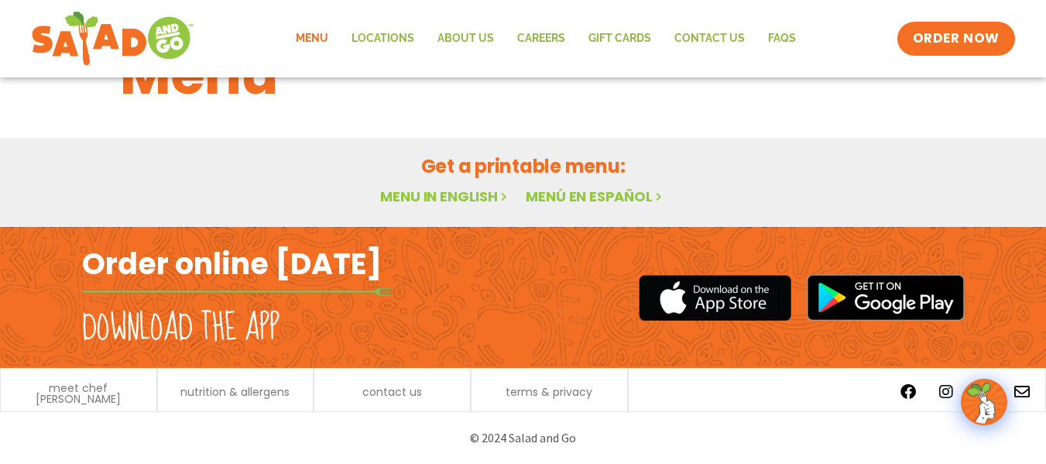 The width and height of the screenshot is (1046, 464). Describe the element at coordinates (392, 392) in the screenshot. I see `span: contact us` at that location.